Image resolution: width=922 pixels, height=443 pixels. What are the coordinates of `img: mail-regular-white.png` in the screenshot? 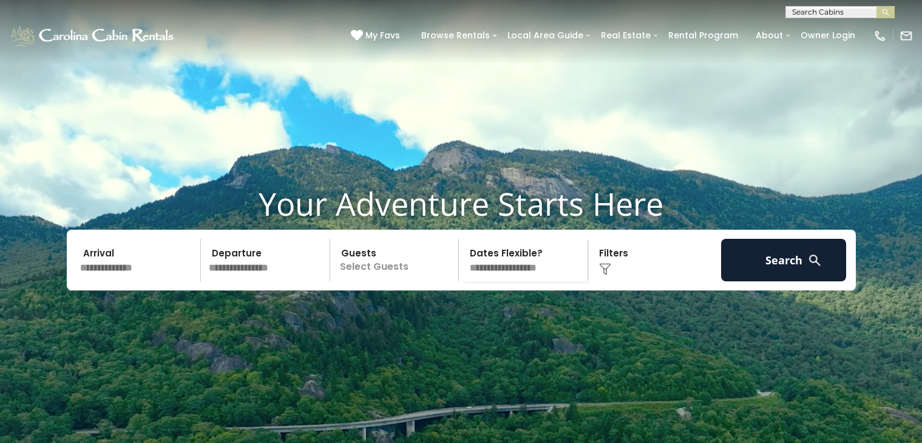 It's located at (907, 36).